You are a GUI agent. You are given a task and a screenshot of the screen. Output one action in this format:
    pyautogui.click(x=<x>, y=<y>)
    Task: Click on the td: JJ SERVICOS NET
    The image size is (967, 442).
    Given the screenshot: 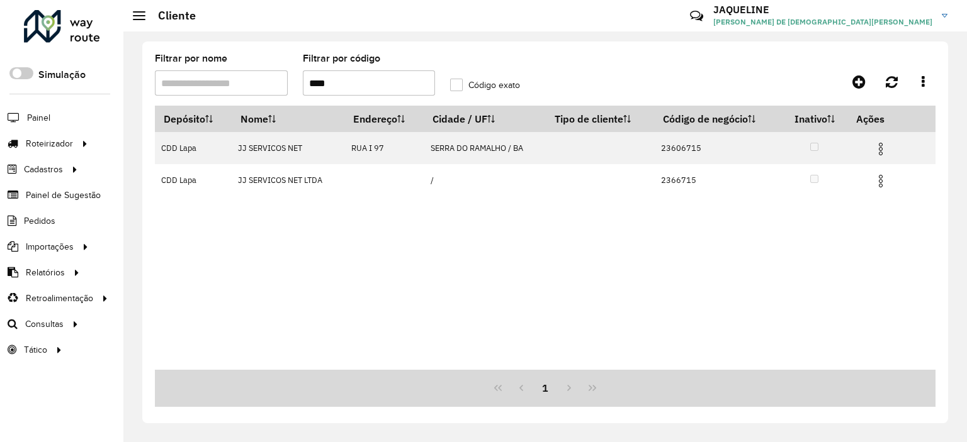 What is the action you would take?
    pyautogui.click(x=288, y=148)
    